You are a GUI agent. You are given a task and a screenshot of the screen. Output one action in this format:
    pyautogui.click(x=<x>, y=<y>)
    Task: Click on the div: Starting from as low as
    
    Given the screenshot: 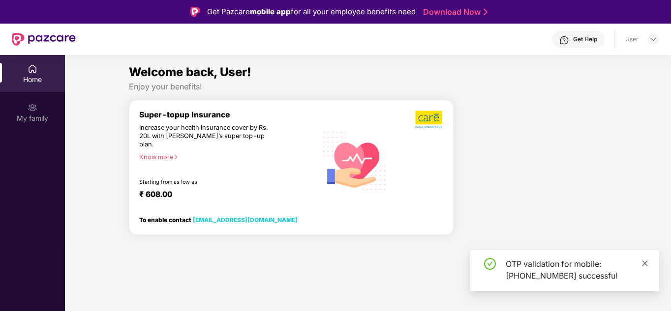 What is the action you would take?
    pyautogui.click(x=207, y=182)
    